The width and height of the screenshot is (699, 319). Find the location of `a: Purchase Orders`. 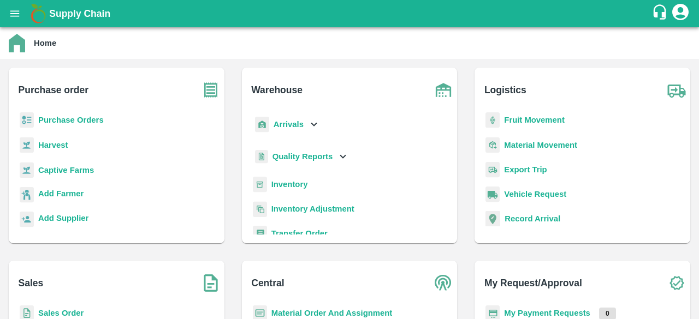

a: Purchase Orders is located at coordinates (71, 120).